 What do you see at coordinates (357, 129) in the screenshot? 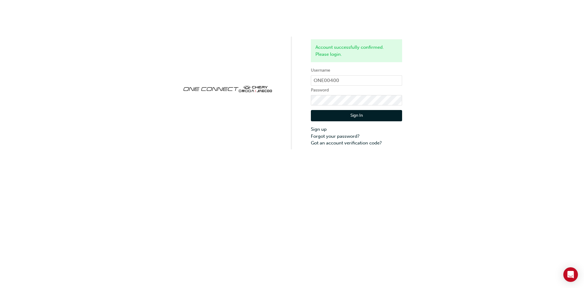
I see `a: Sign up` at bounding box center [357, 129].